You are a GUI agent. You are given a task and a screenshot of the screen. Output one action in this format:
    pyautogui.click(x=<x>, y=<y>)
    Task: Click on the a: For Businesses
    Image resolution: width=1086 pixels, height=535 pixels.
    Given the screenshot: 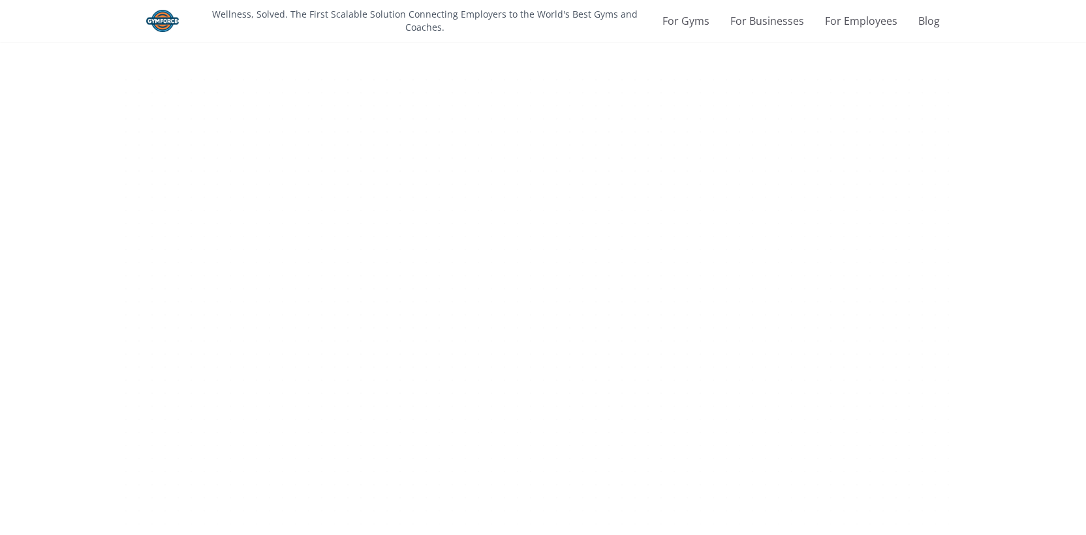 What is the action you would take?
    pyautogui.click(x=767, y=21)
    